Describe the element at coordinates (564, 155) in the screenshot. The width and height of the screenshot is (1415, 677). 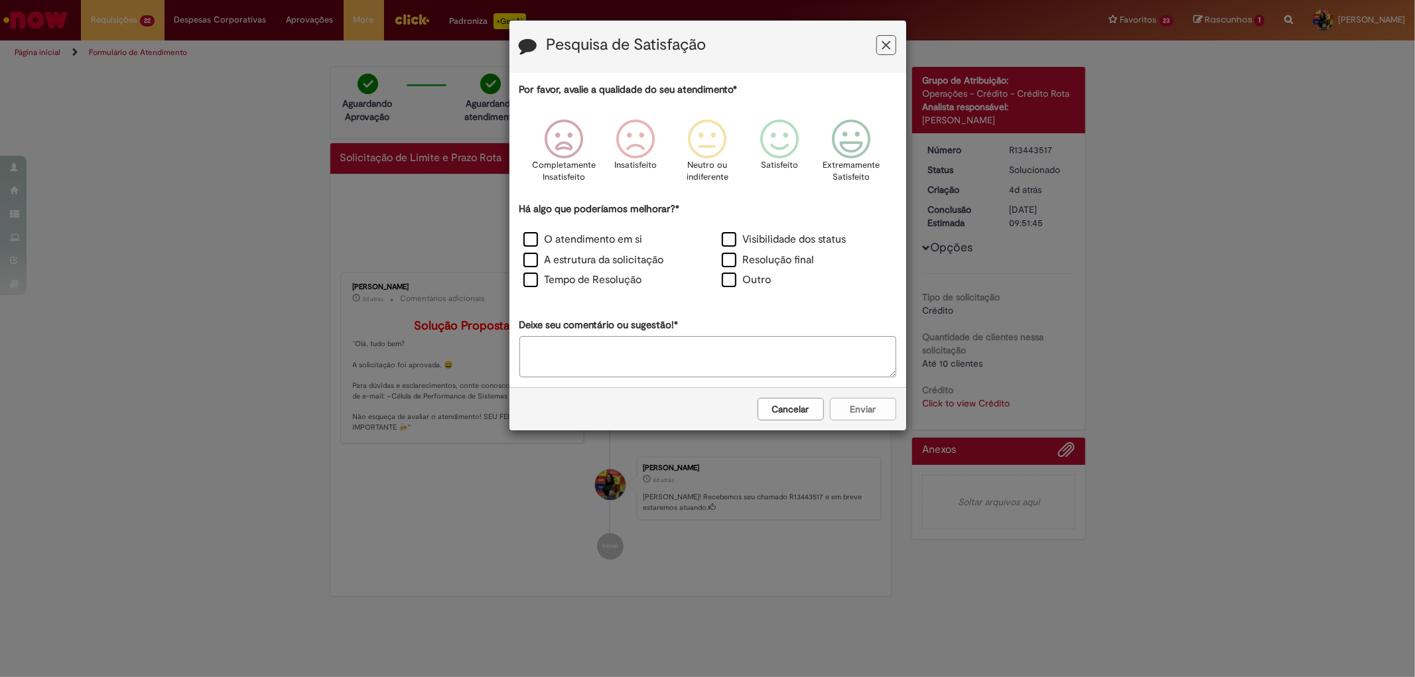
I see `div: Completamente Insatisfeito` at that location.